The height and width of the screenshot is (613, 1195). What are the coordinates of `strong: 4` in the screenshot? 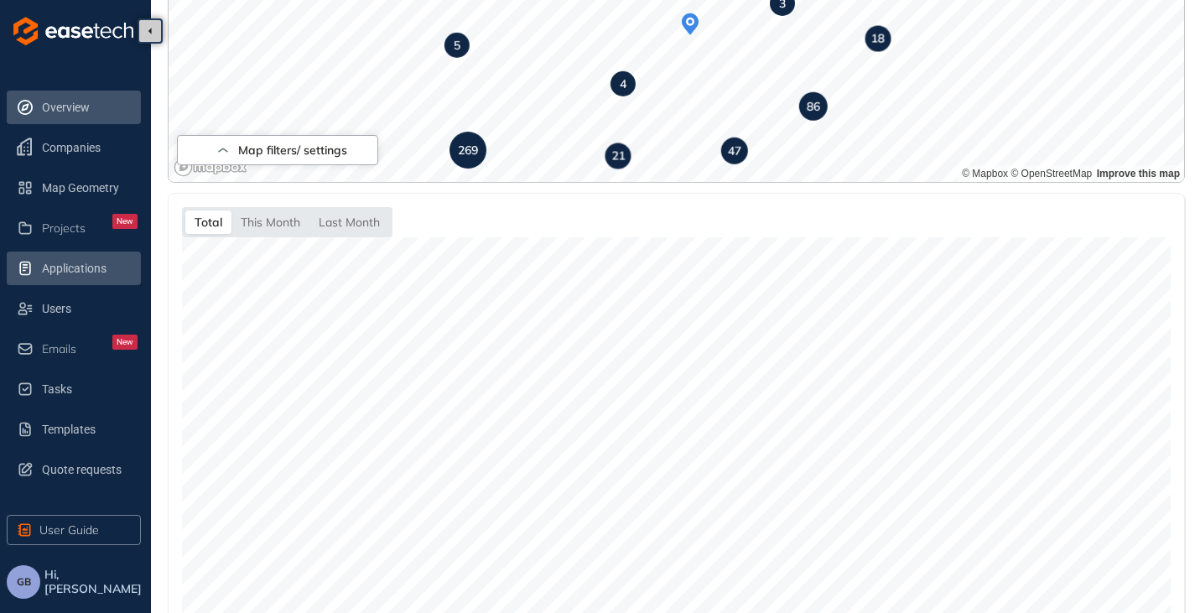 It's located at (623, 84).